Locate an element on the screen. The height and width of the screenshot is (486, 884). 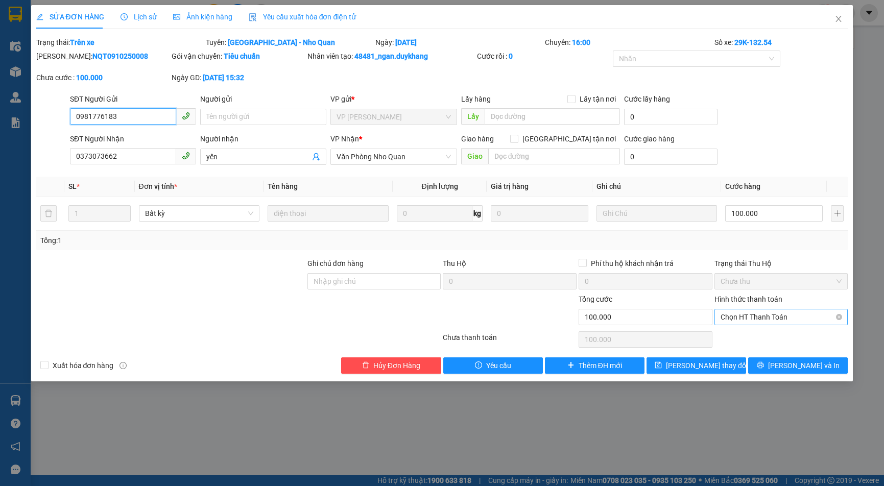
input: Cước giao hàng is located at coordinates (670, 157).